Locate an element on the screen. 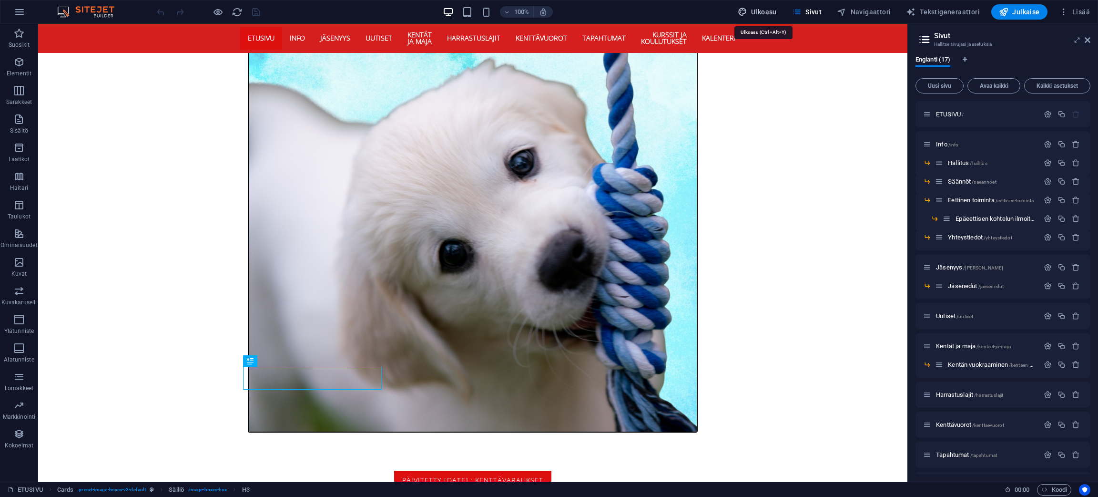 This screenshot has width=1098, height=497. p: Taulukot is located at coordinates (19, 216).